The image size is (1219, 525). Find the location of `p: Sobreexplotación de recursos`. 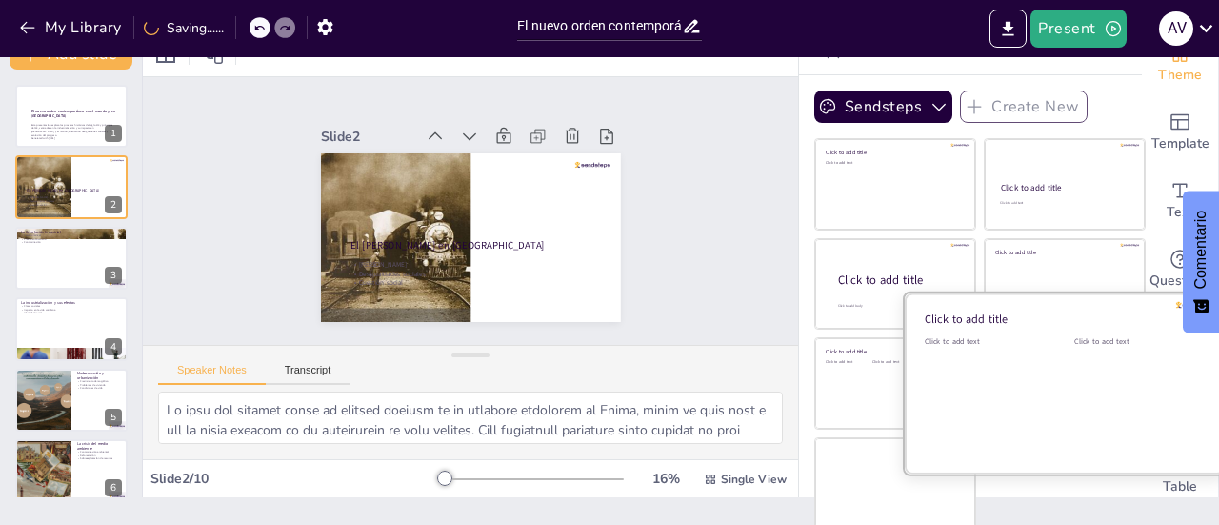

p: Sobreexplotación de recursos is located at coordinates (99, 459).